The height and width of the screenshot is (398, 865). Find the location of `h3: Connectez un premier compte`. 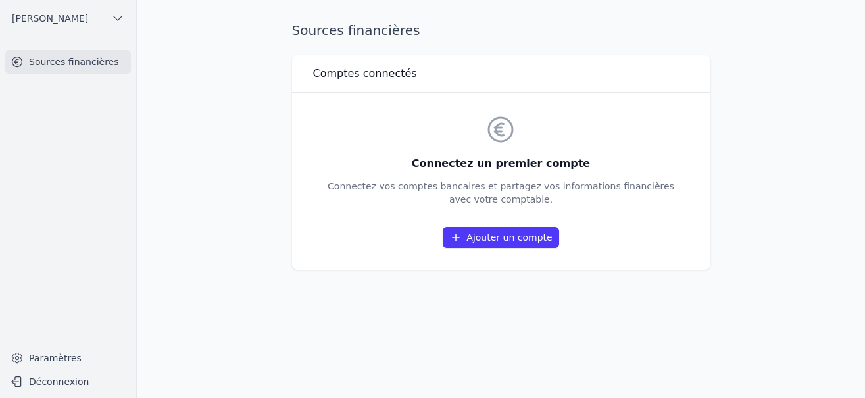

h3: Connectez un premier compte is located at coordinates (500, 164).